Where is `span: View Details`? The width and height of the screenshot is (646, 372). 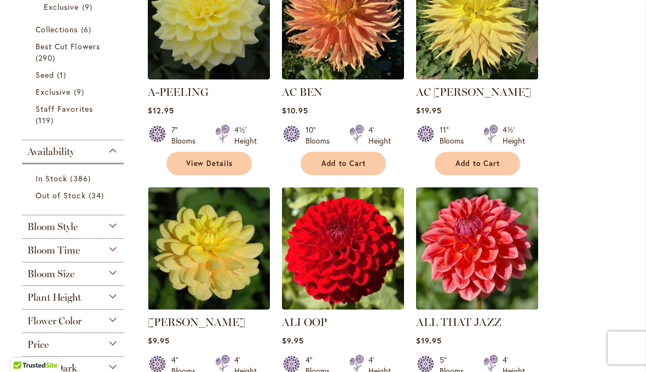 span: View Details is located at coordinates (210, 163).